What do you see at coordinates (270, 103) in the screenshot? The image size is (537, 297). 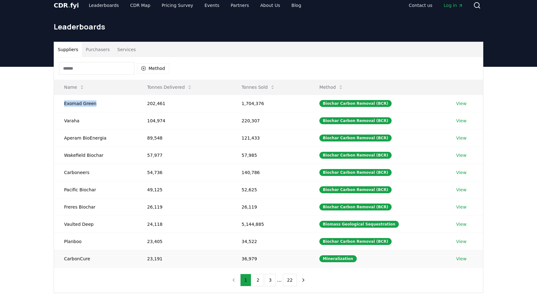 I see `td: 1,704,376` at bounding box center [270, 103].